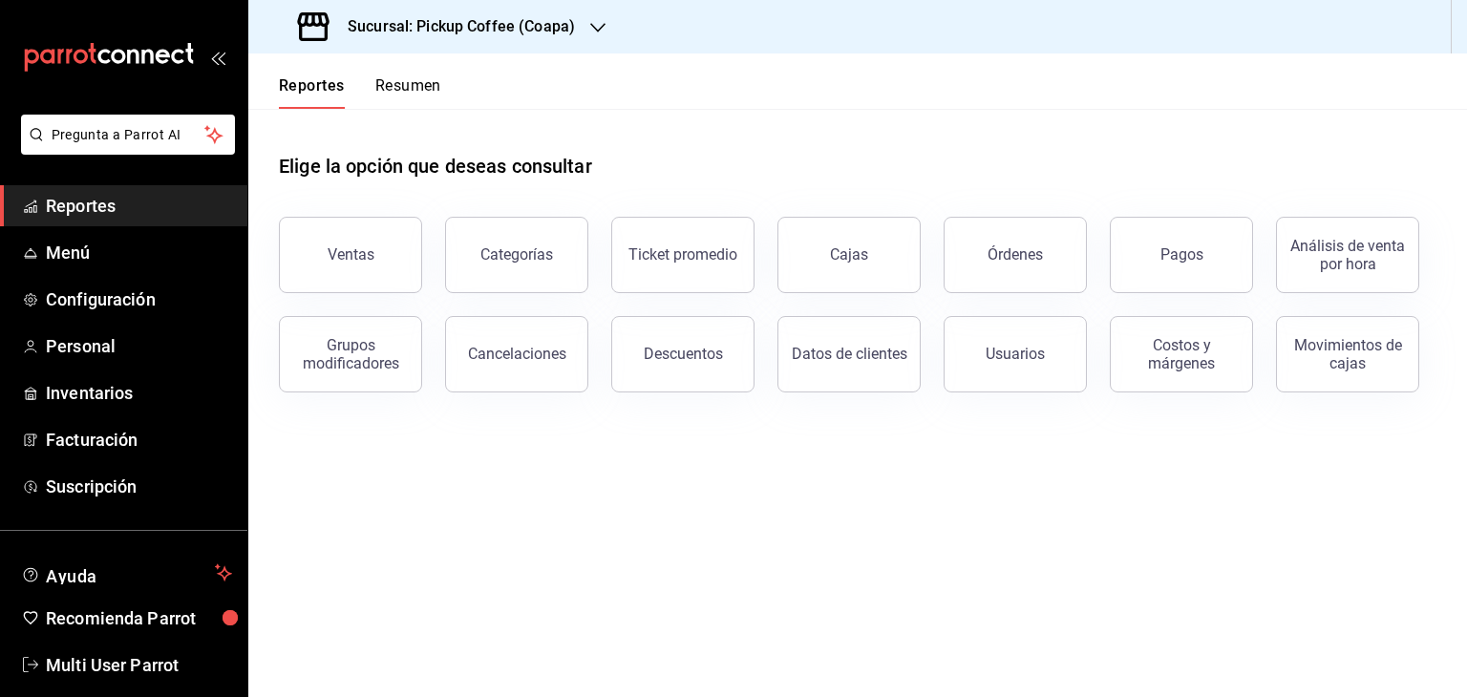 The image size is (1467, 697). What do you see at coordinates (1015, 353) in the screenshot?
I see `div: Usuarios` at bounding box center [1015, 353].